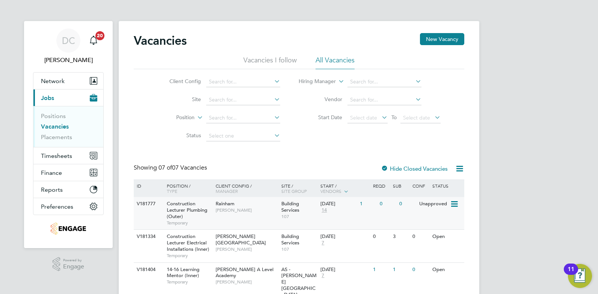  What do you see at coordinates (433, 204) in the screenshot?
I see `div: Unapproved` at bounding box center [433, 204].